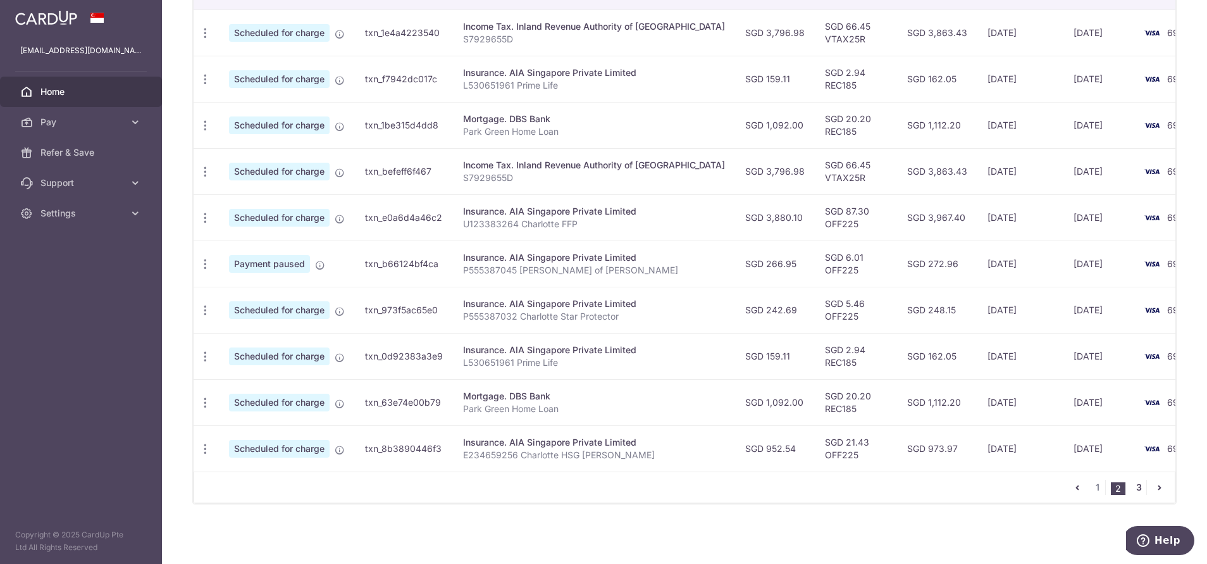  Describe the element at coordinates (404, 402) in the screenshot. I see `td: txn_63e74e00b79` at that location.